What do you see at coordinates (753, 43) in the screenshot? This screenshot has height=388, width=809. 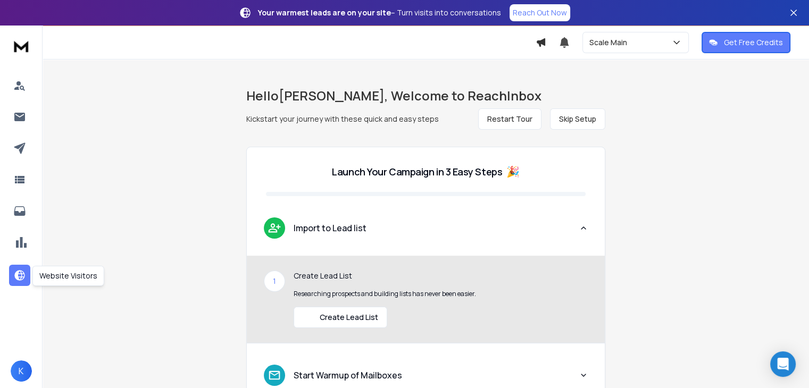 I see `p: Get Free Credits` at bounding box center [753, 43].